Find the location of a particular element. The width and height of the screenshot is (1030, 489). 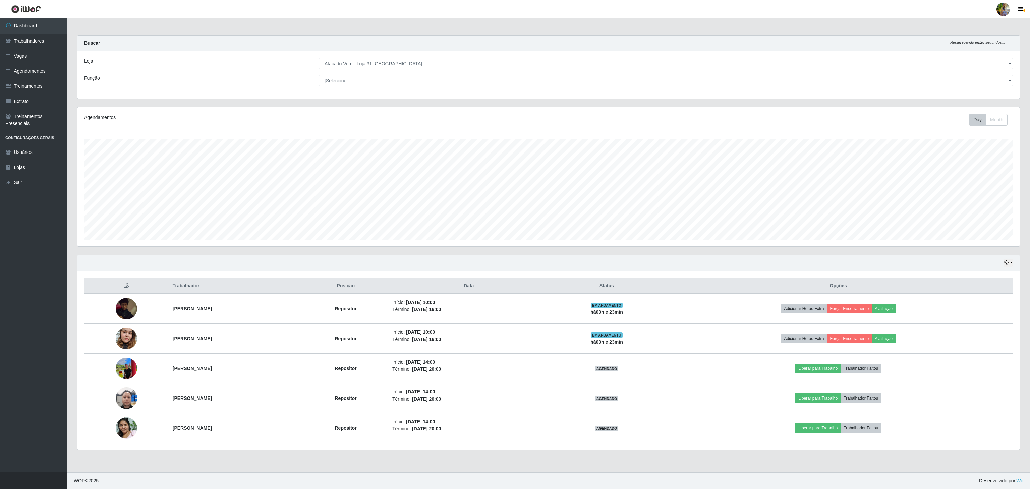

img: 1756647806574.jpeg is located at coordinates (126, 398).